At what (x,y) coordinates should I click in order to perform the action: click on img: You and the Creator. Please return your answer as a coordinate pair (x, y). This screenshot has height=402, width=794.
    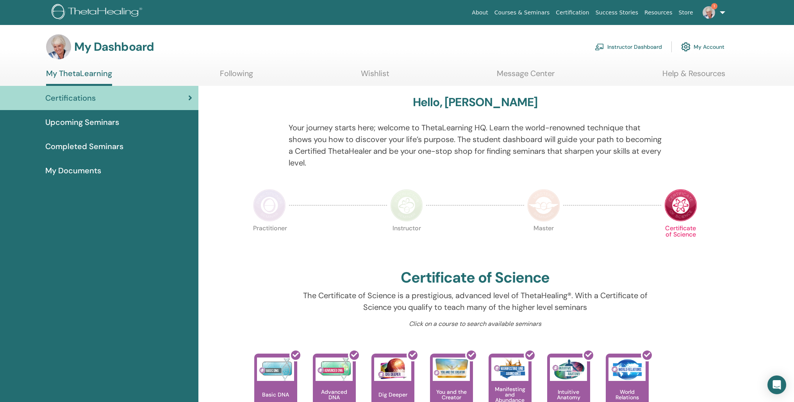
    Looking at the image, I should click on (451, 368).